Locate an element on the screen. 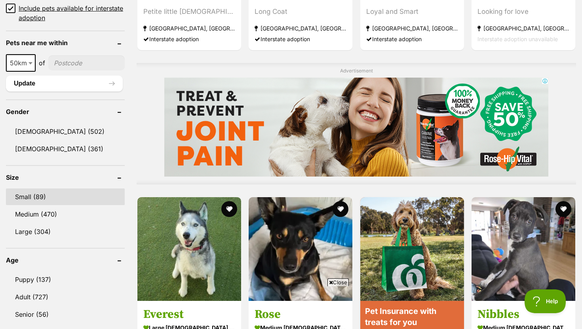 The height and width of the screenshot is (329, 582). span: 50km is located at coordinates (21, 63).